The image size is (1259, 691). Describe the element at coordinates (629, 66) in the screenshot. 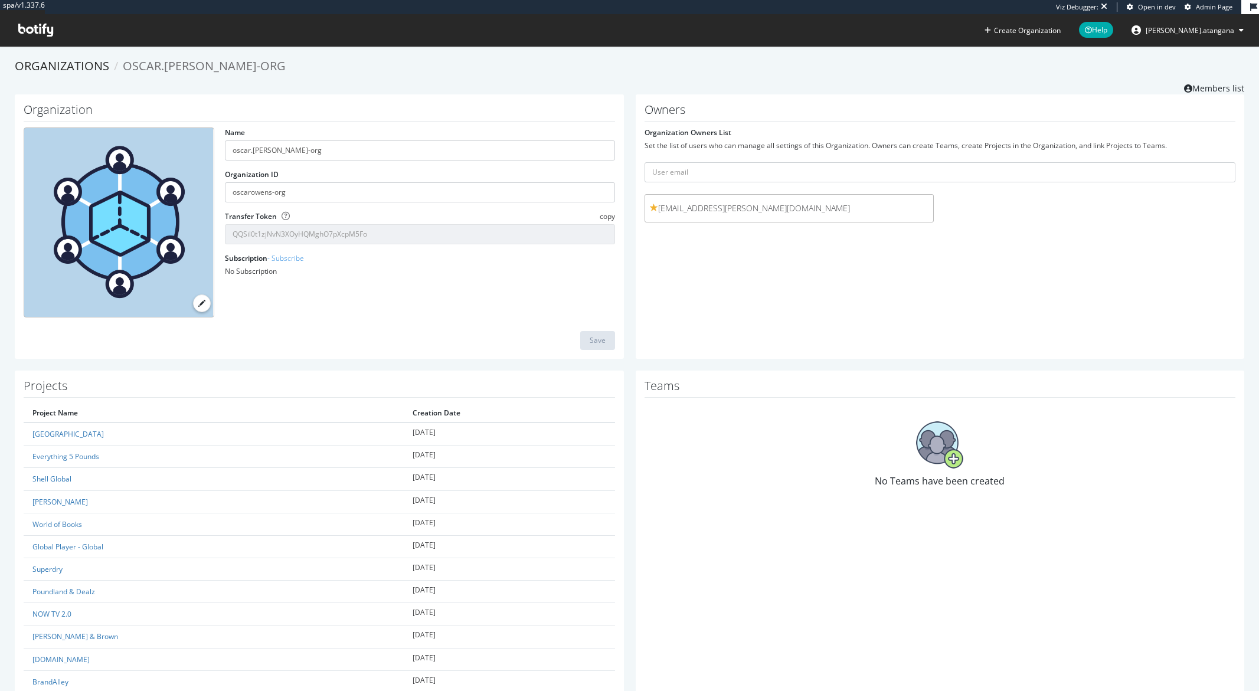

I see `ol: breadcrumbs` at that location.